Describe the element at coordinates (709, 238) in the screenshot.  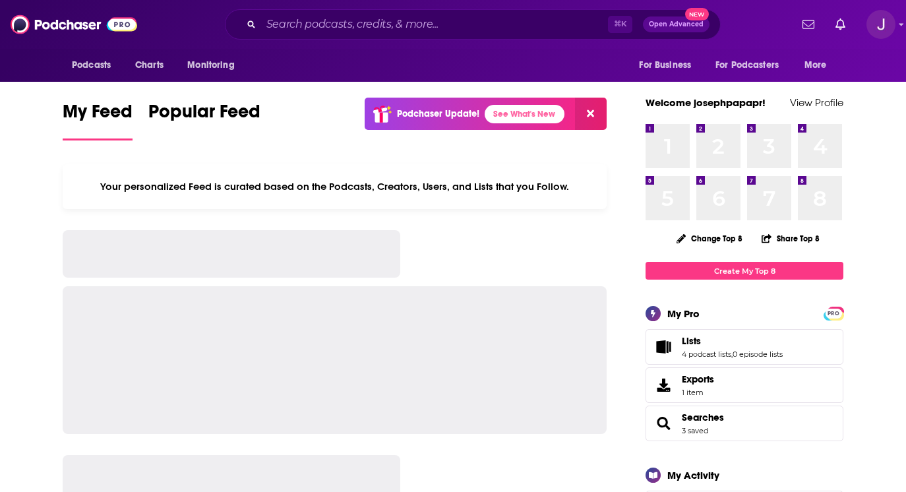
I see `button: Change Top 8` at that location.